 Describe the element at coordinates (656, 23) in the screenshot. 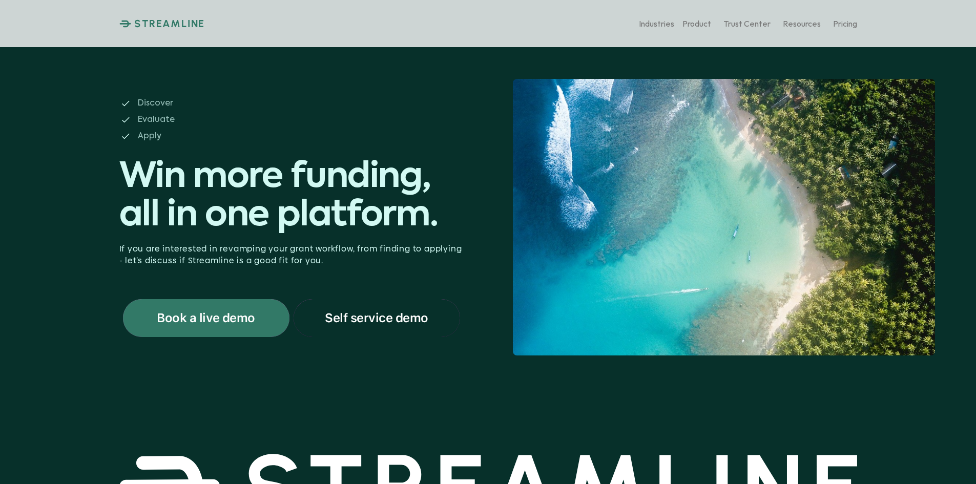

I see `p: Industries` at that location.